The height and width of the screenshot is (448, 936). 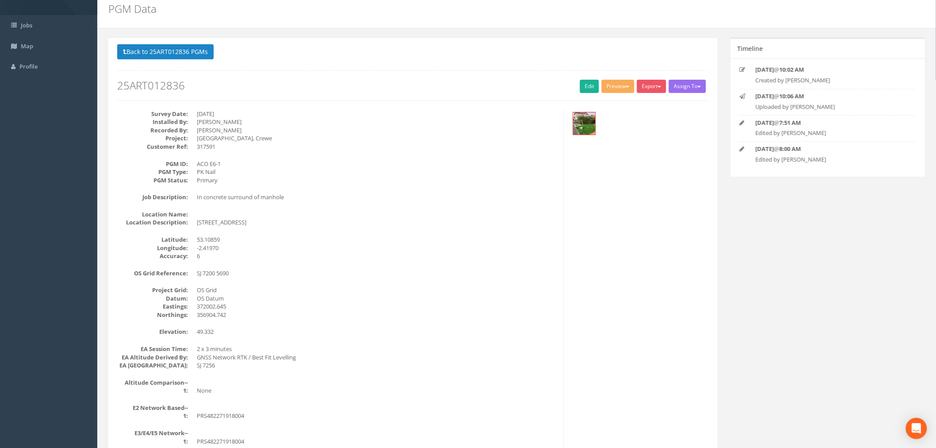 What do you see at coordinates (790, 123) in the screenshot?
I see `strong: 7:51 AM` at bounding box center [790, 123].